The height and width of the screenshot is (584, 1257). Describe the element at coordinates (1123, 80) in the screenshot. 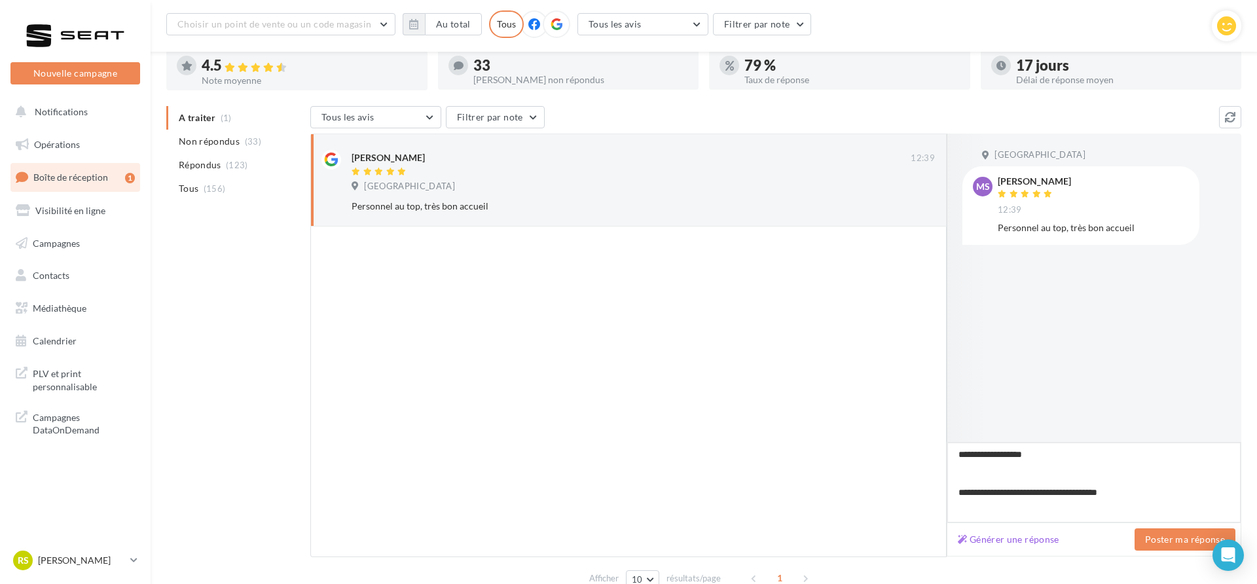

I see `div: Délai de réponse moyen` at that location.